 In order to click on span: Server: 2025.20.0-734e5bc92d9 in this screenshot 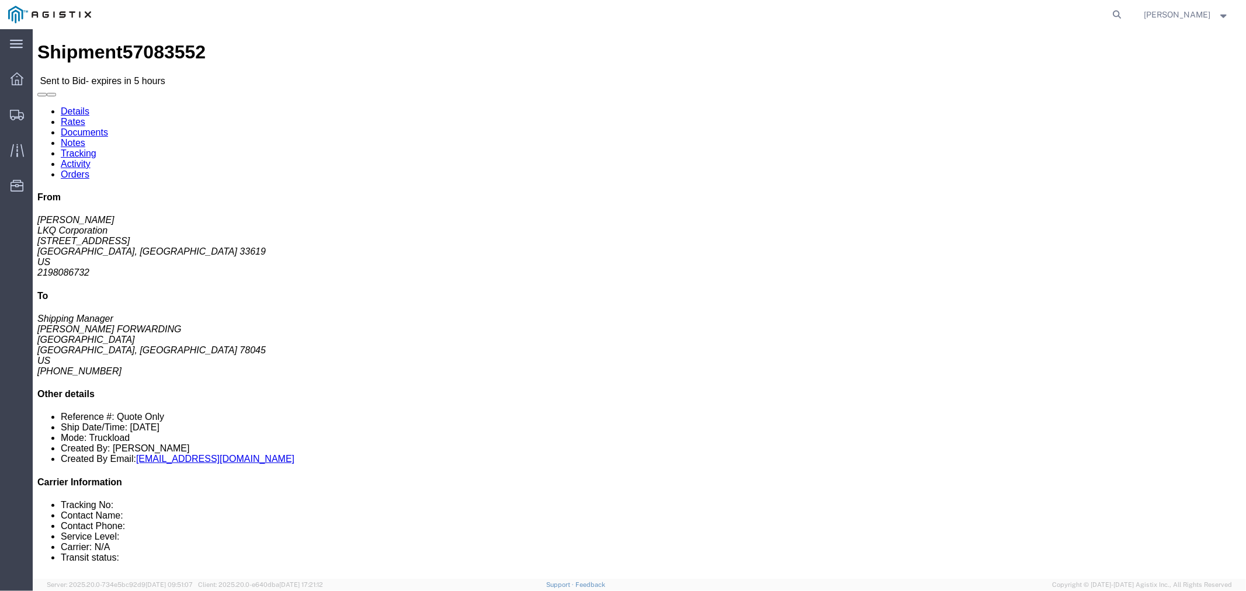, I will do `click(120, 585)`.